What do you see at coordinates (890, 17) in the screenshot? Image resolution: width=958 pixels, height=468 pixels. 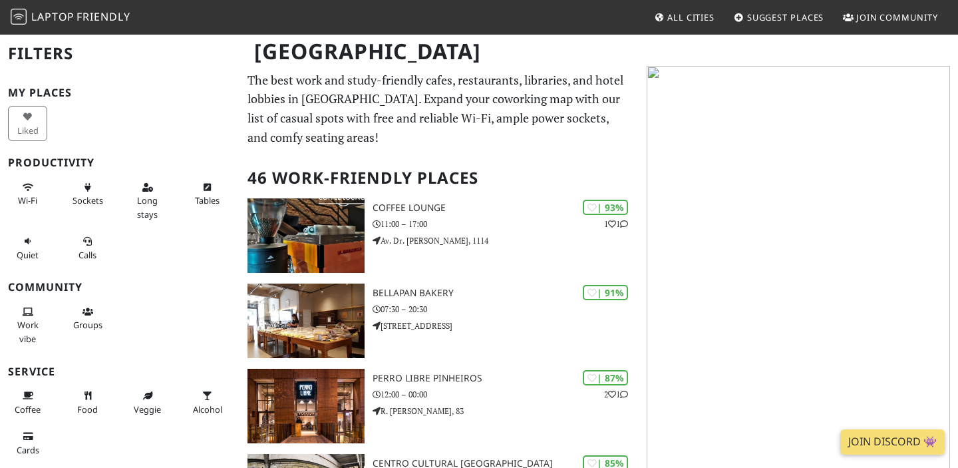 I see `a: Join Community` at bounding box center [890, 17].